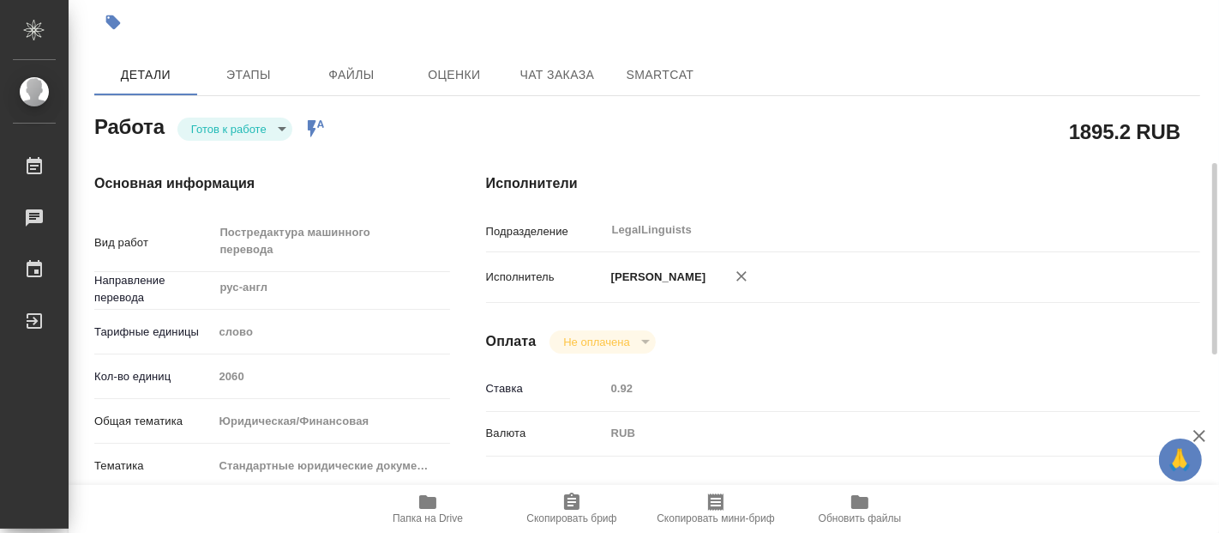 The image size is (1219, 533). What do you see at coordinates (129, 125) in the screenshot?
I see `h2: Работа` at bounding box center [129, 125].